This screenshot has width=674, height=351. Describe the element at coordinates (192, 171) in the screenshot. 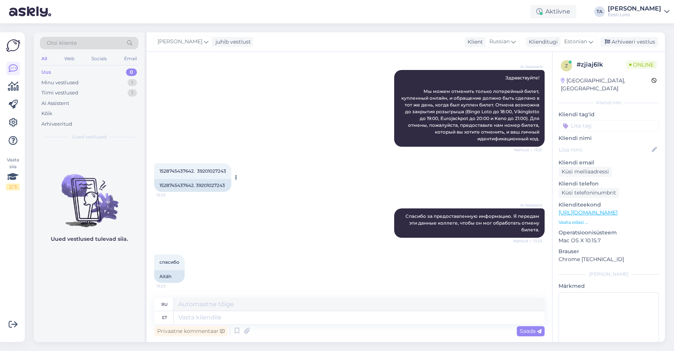

I see `span: 1528745437642. 39201027243` at that location.